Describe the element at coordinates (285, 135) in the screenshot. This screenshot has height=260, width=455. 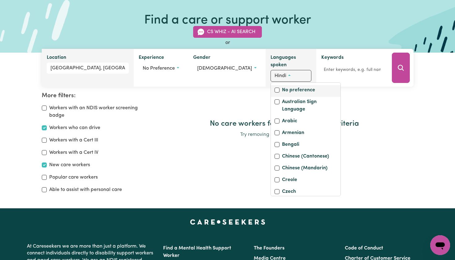
I see `p: Try removing some filters and try again` at that location.